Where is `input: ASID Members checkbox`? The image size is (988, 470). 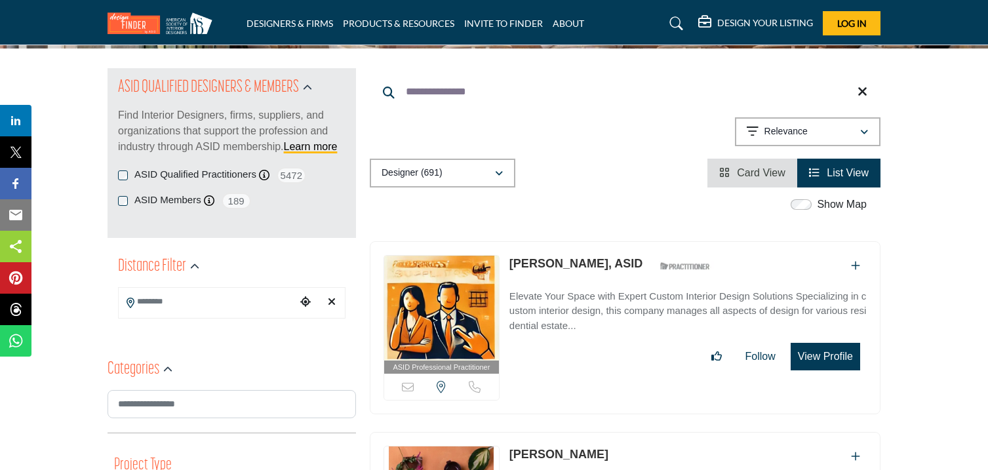
input: ASID Members checkbox is located at coordinates (123, 201).